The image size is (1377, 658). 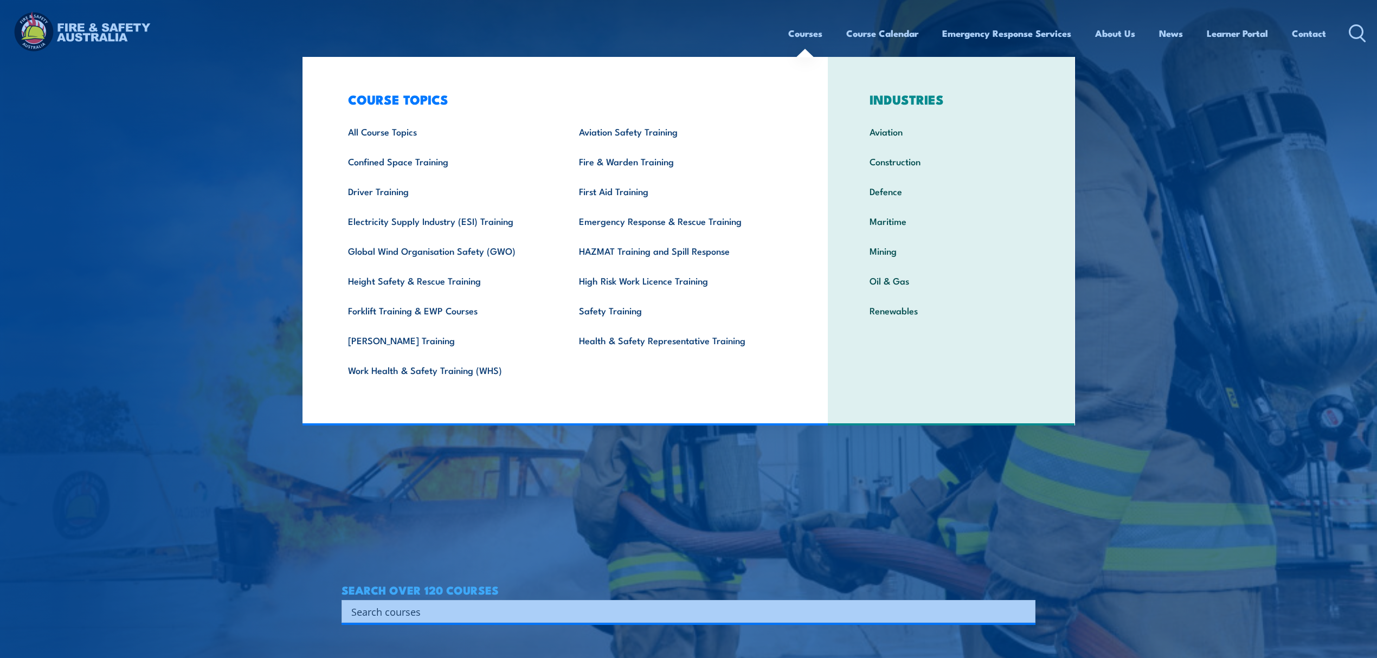 What do you see at coordinates (447, 310) in the screenshot?
I see `a: Forklift Training & EWP Courses` at bounding box center [447, 310].